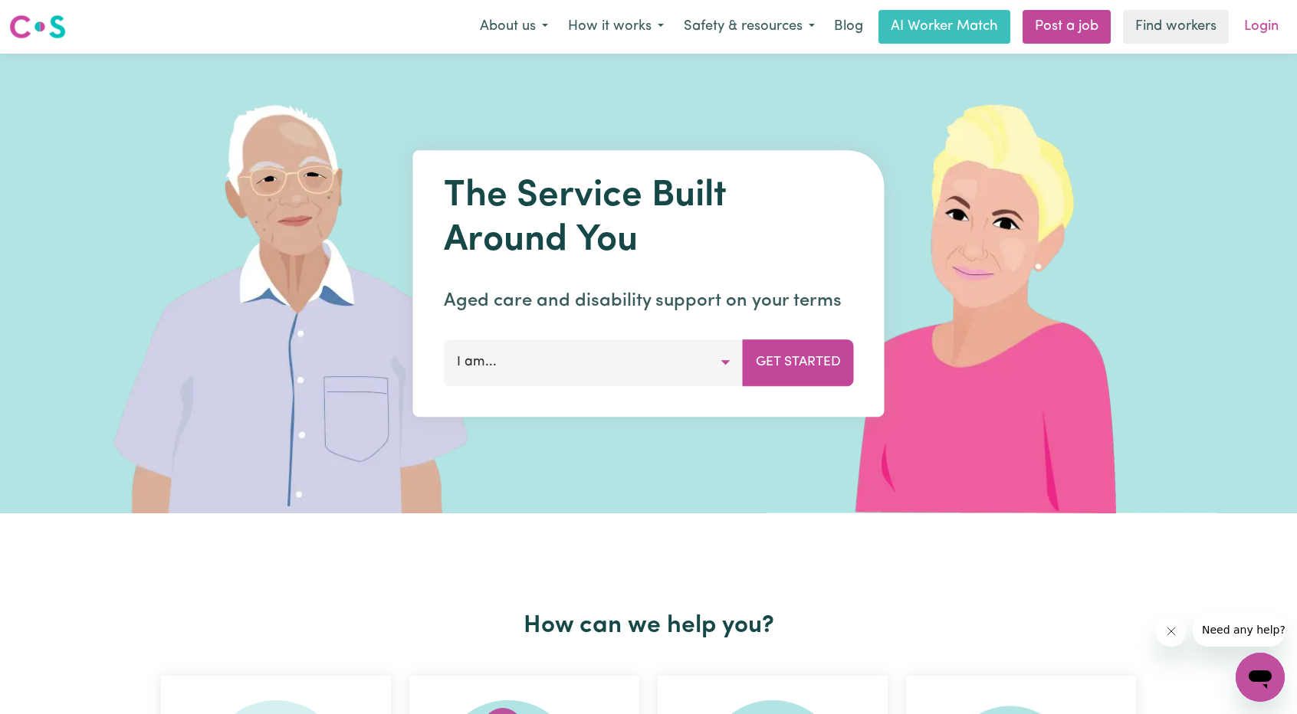 The image size is (1297, 714). Describe the element at coordinates (798, 362) in the screenshot. I see `button: Get Started` at that location.